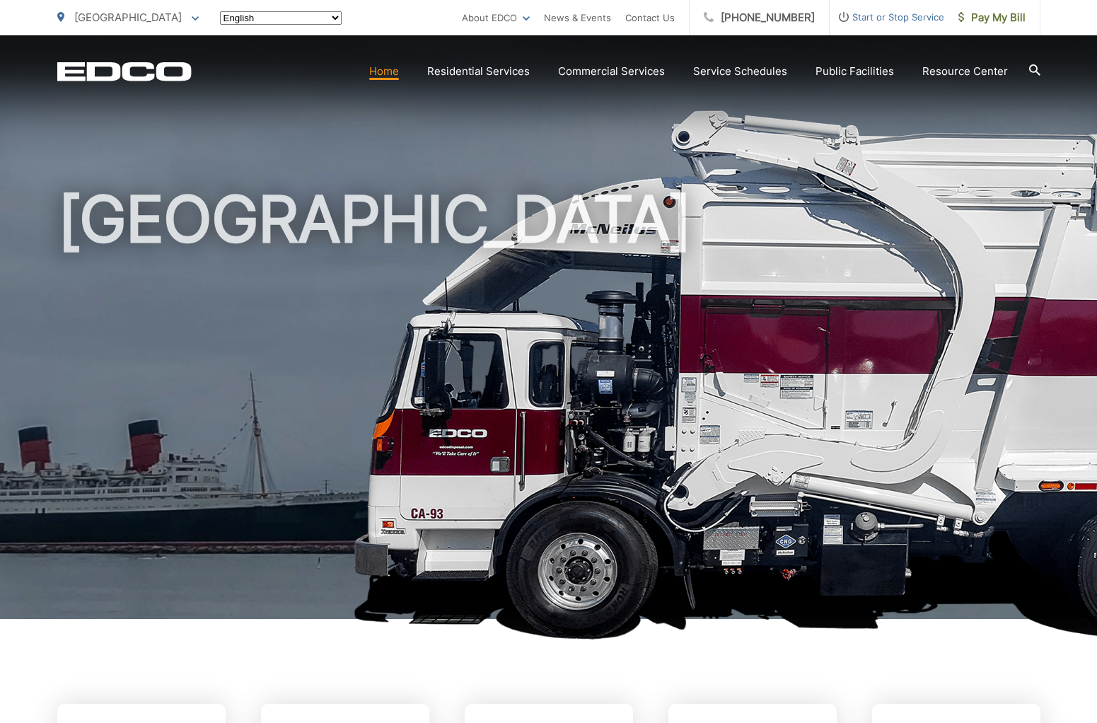 The image size is (1097, 723). I want to click on a: Home, so click(384, 71).